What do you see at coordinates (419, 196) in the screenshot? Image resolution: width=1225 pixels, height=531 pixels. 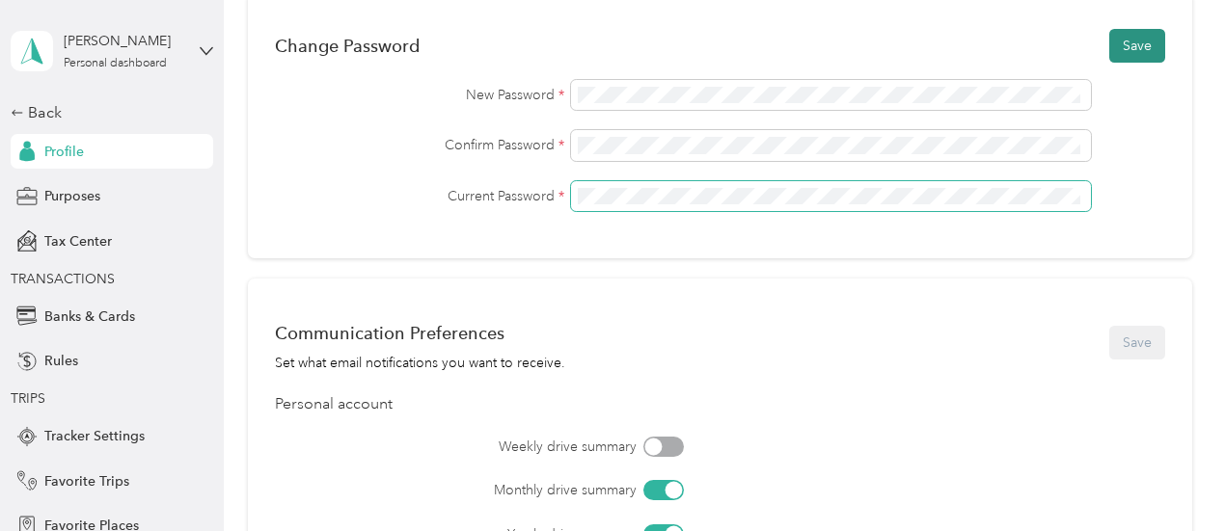 I see `label: Current Password` at bounding box center [419, 196].